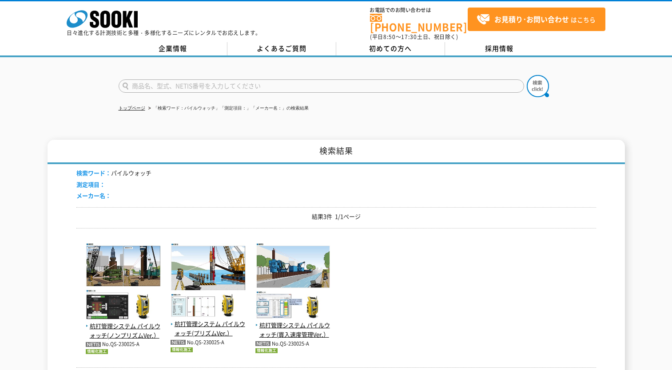  Describe the element at coordinates (173, 49) in the screenshot. I see `a: 企業情報` at that location.